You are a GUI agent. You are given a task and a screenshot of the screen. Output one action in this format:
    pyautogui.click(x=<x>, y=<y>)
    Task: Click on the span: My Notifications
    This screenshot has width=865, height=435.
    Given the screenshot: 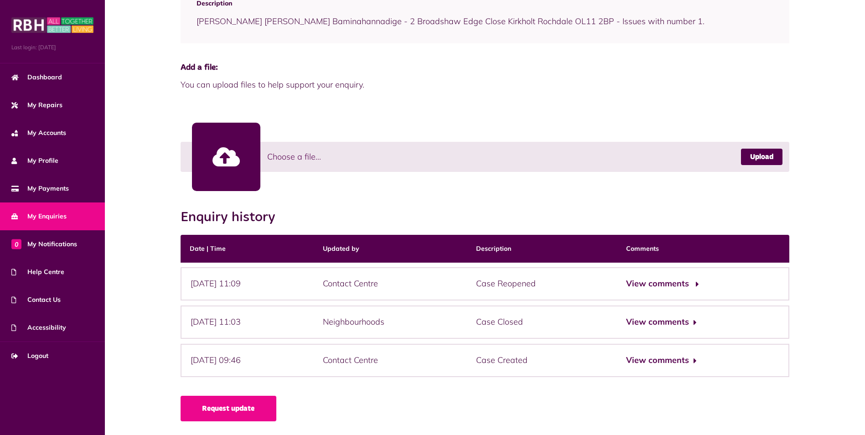 What is the action you would take?
    pyautogui.click(x=44, y=244)
    